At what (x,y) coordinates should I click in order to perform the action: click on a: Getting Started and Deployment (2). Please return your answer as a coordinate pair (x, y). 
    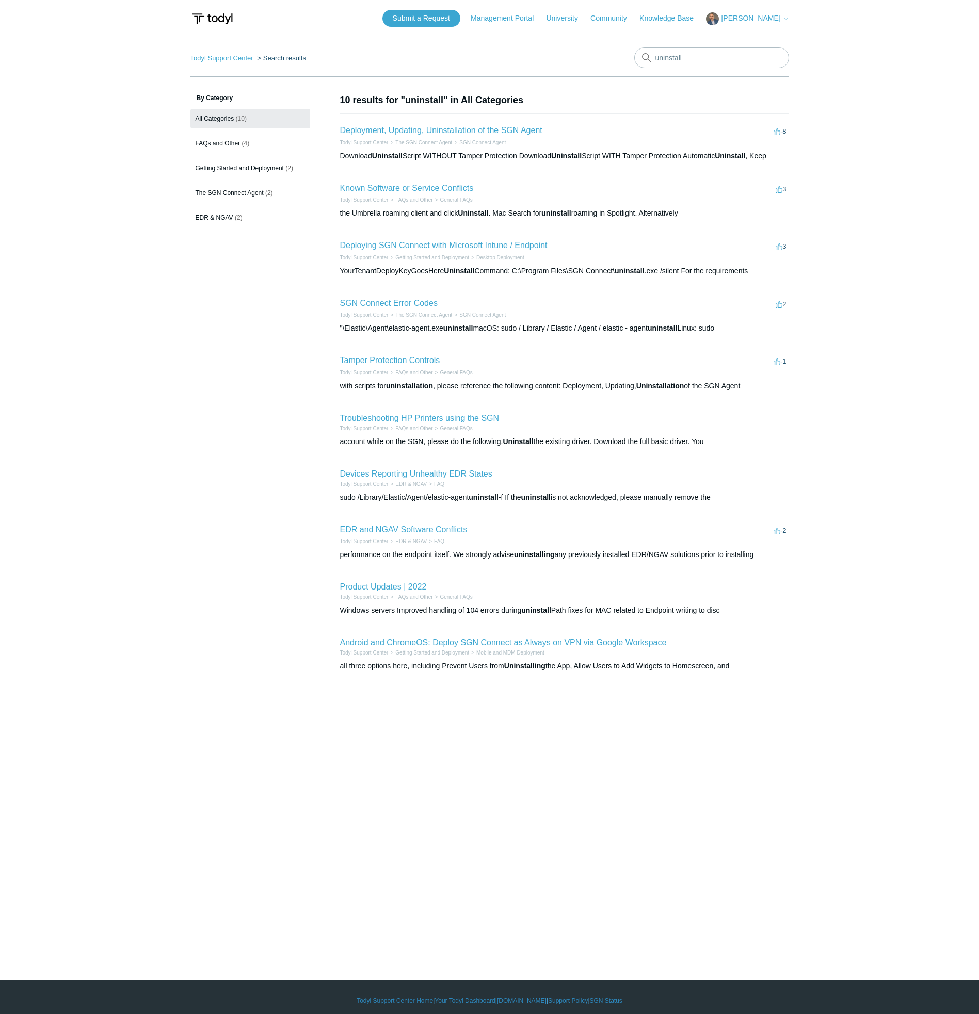
    Looking at the image, I should click on (250, 168).